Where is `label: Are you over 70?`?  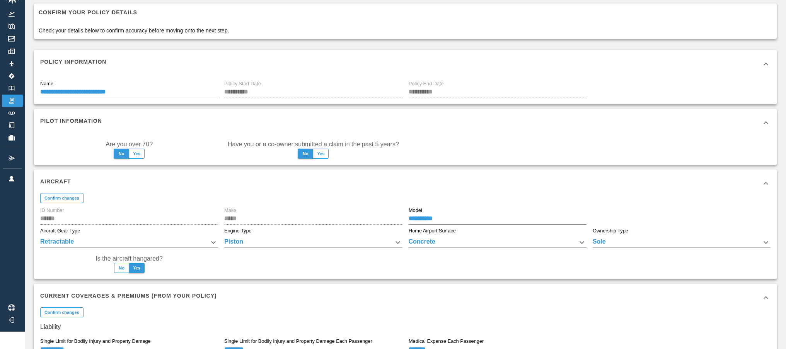 label: Are you over 70? is located at coordinates (129, 144).